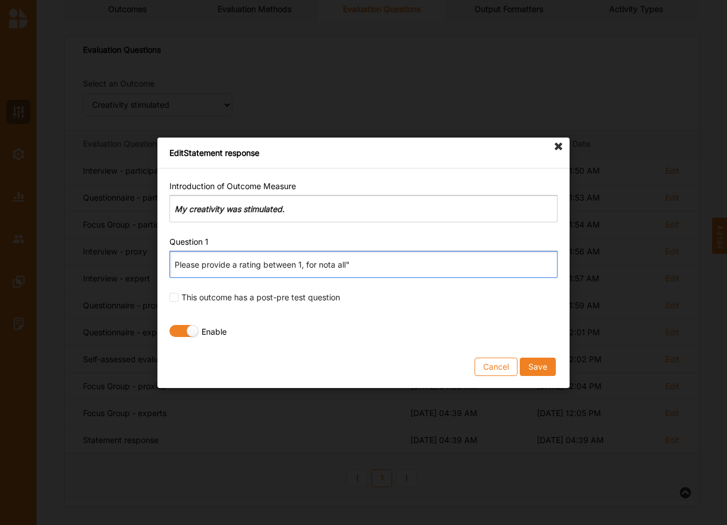 This screenshot has height=525, width=727. What do you see at coordinates (189, 241) in the screenshot?
I see `label: Question 1` at bounding box center [189, 241].